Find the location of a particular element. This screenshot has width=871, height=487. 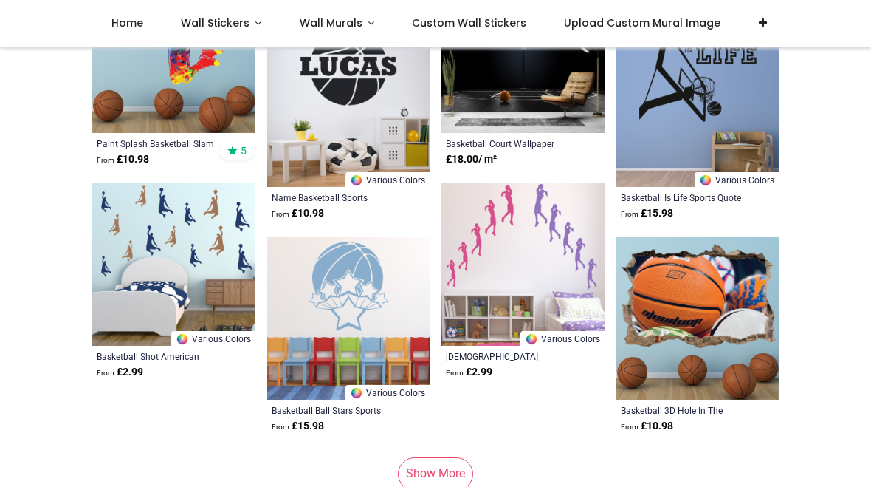

span: 5 is located at coordinates (244, 151).